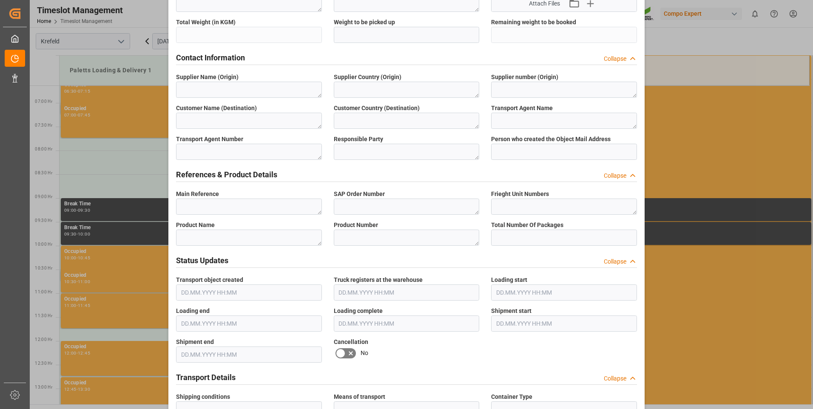  I want to click on span: Main Reference, so click(197, 194).